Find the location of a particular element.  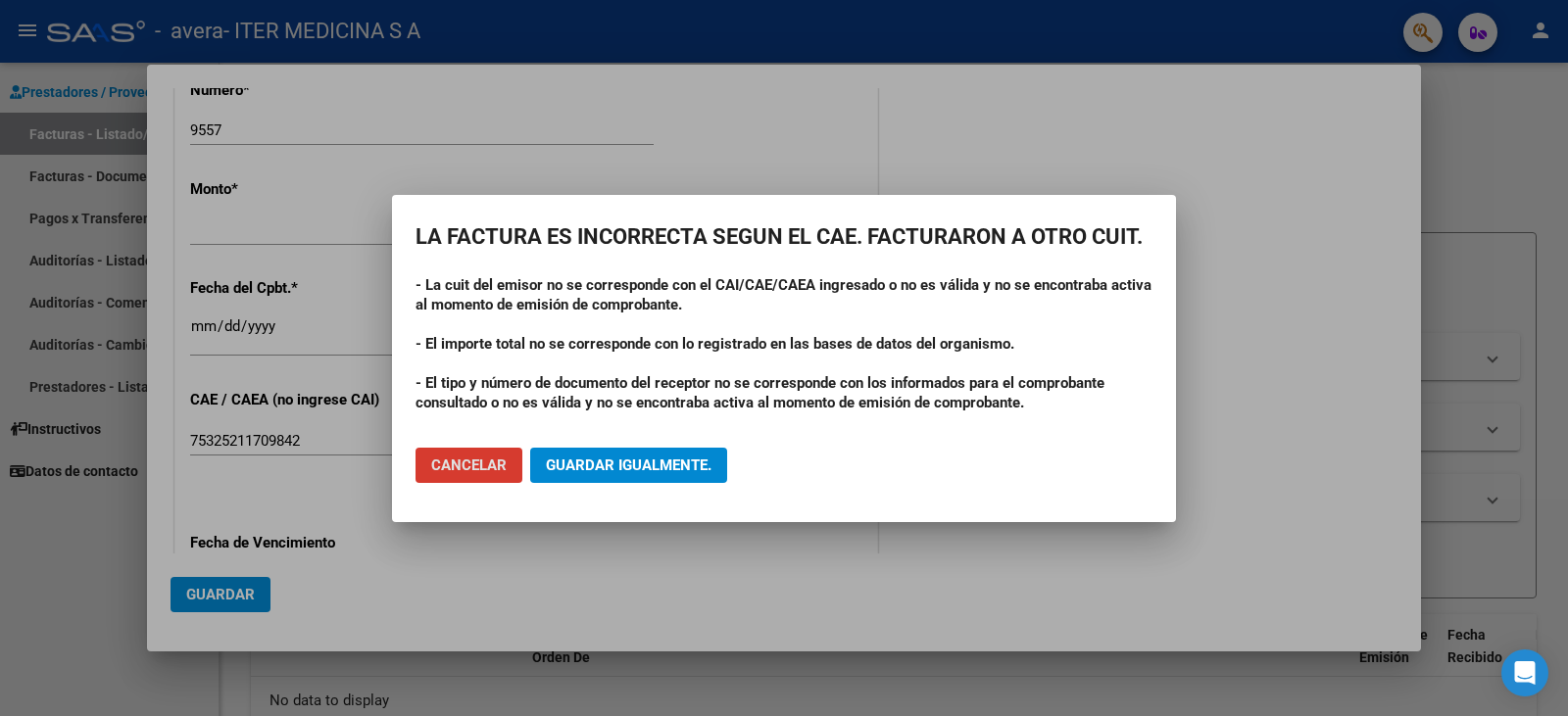

span: Guardar igualmente. is located at coordinates (628, 465).